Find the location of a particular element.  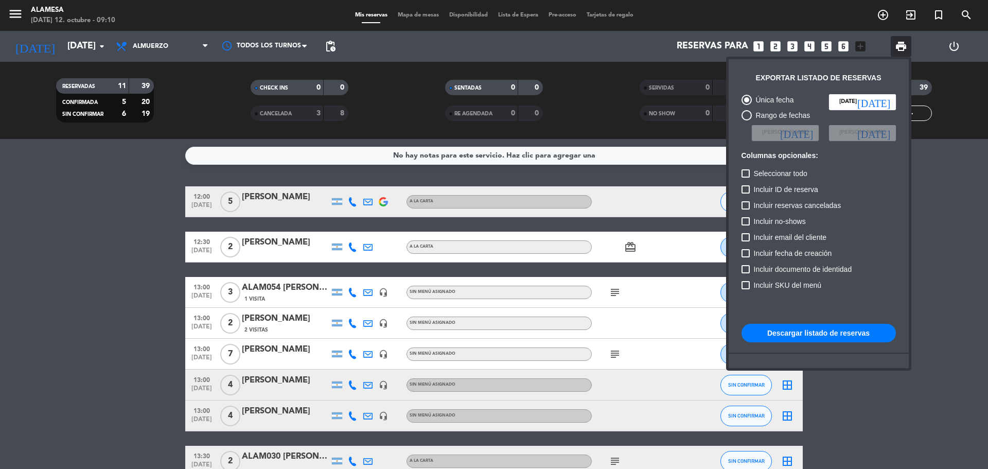

span: Incluir SKU del menú is located at coordinates (787, 285).